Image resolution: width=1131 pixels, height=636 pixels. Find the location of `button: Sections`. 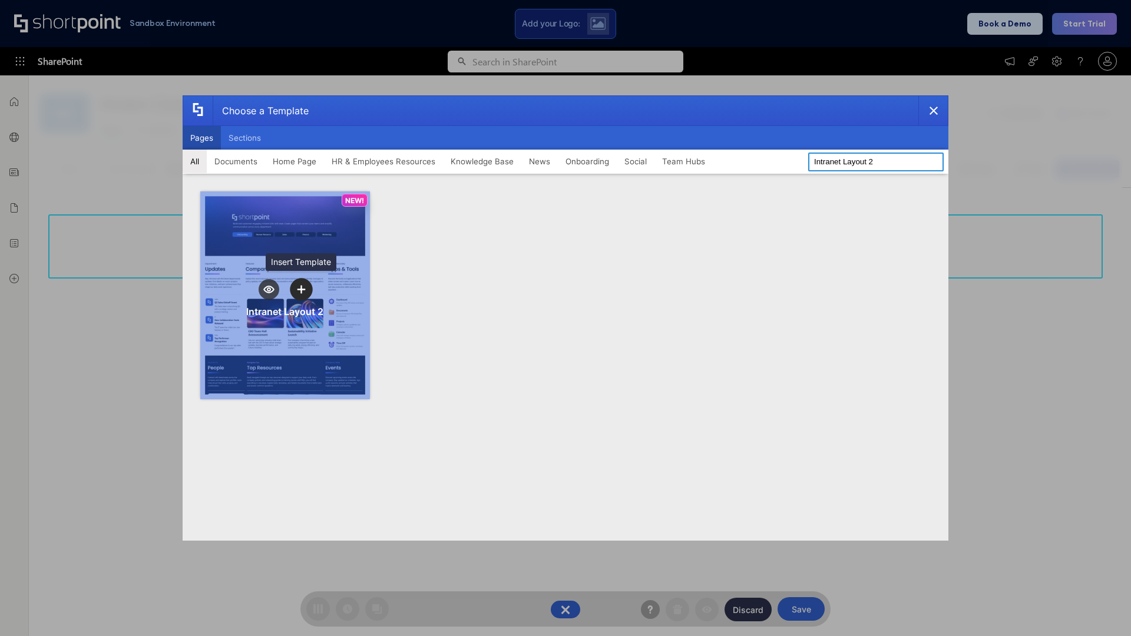

button: Sections is located at coordinates (244, 138).